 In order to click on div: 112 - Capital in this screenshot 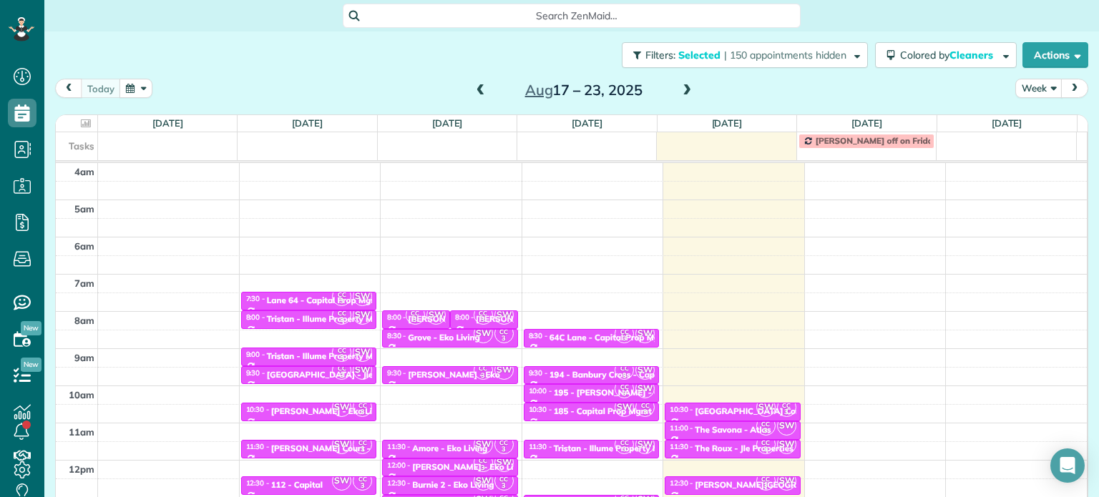, I will do `click(297, 485)`.